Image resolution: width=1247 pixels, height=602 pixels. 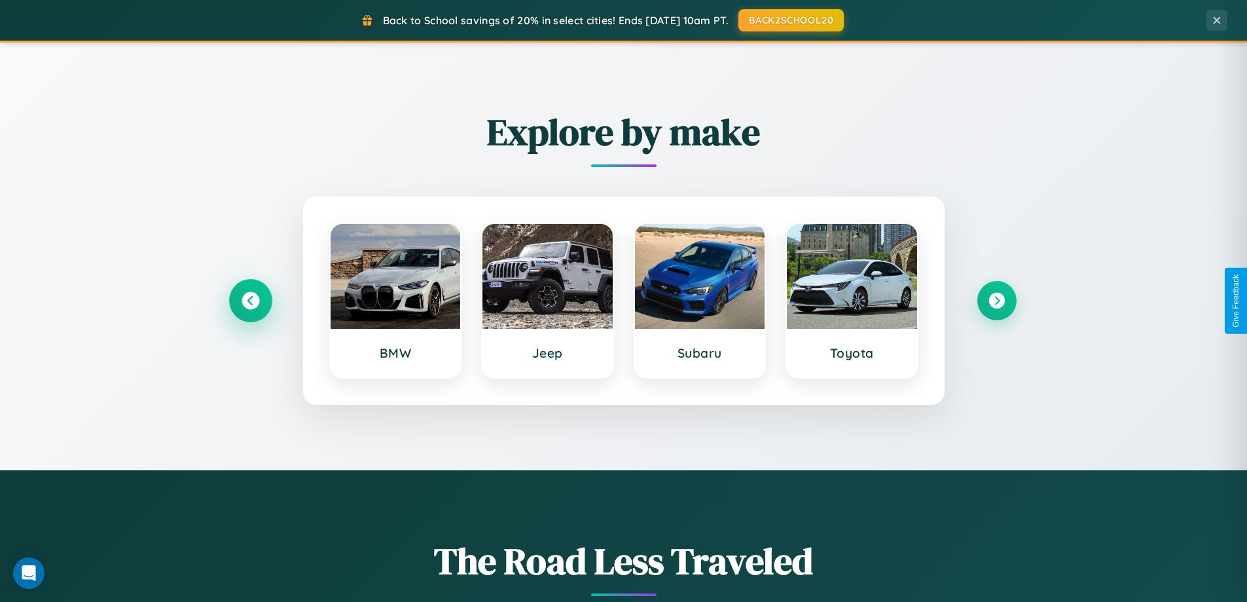 I want to click on h1: The Road Less Traveled, so click(x=624, y=561).